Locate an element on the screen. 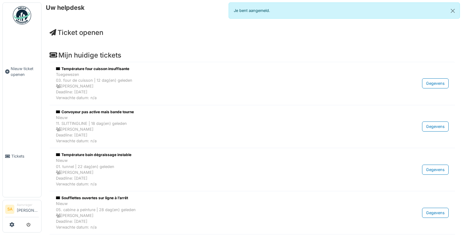  h4: Mijn huidige tickets is located at coordinates (252, 55).